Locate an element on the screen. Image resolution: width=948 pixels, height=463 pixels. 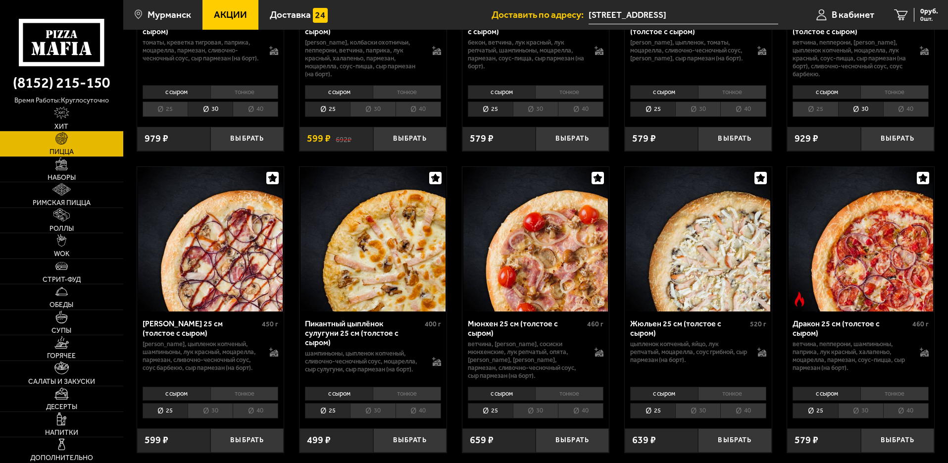
span: Салаты и закуски is located at coordinates (61, 382).